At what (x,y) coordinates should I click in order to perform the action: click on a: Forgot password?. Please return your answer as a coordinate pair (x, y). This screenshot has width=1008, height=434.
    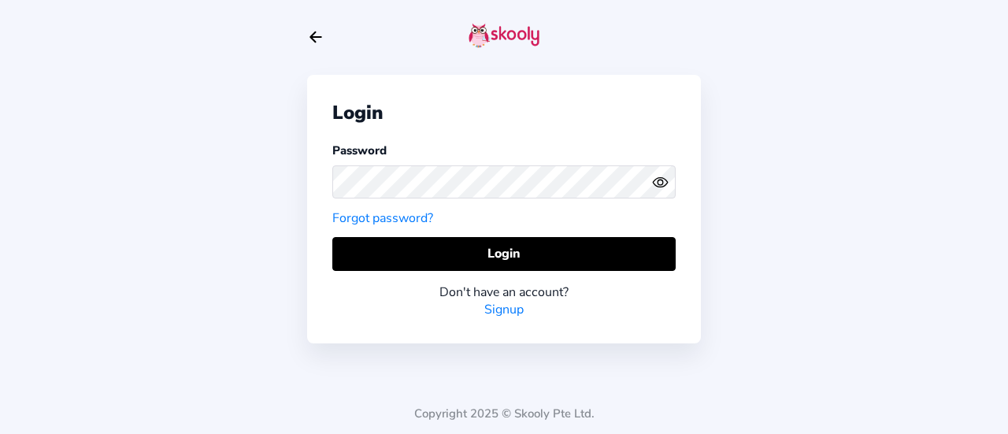
    Looking at the image, I should click on (383, 218).